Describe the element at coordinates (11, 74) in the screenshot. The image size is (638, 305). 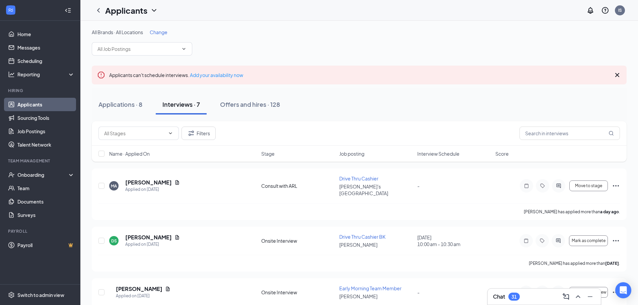
I see `svg: Analysis` at that location.